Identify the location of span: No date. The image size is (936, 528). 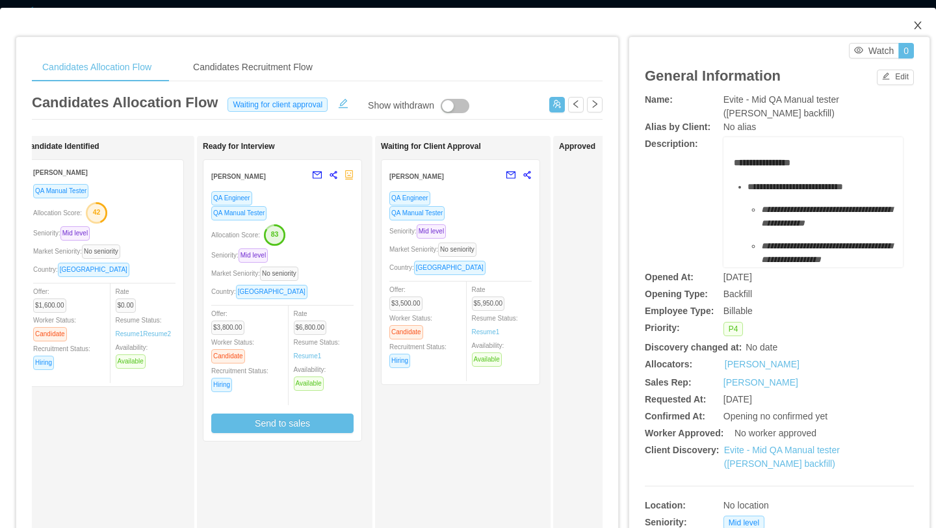
(761, 347).